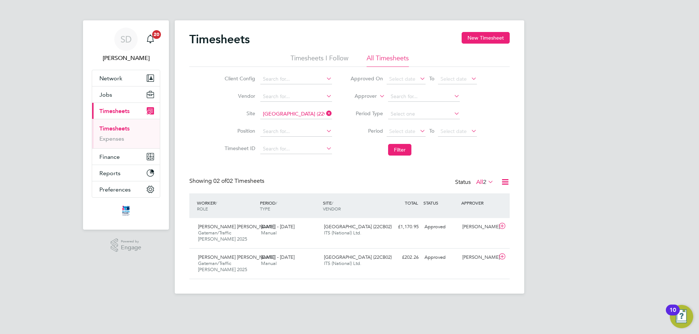 The height and width of the screenshot is (334, 699). Describe the element at coordinates (400, 150) in the screenshot. I see `button: Filter` at that location.